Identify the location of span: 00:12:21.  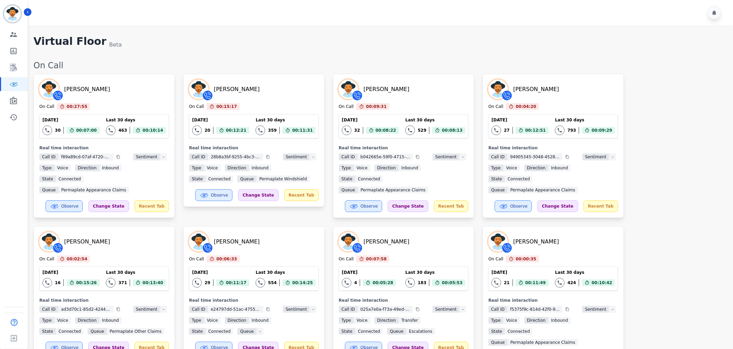
(236, 130).